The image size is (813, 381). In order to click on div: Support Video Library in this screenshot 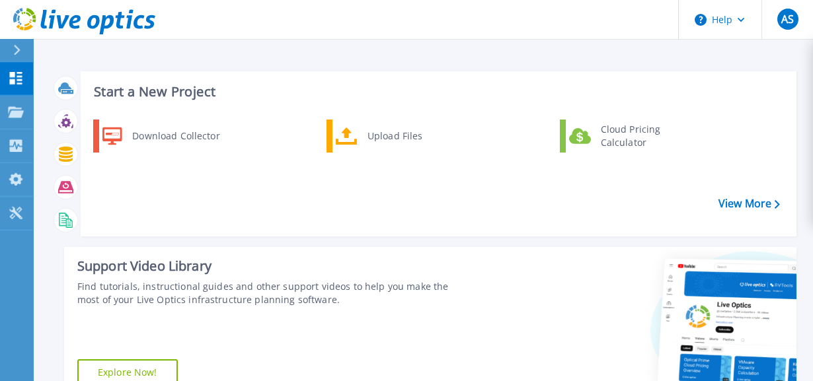, I will do `click(267, 266)`.